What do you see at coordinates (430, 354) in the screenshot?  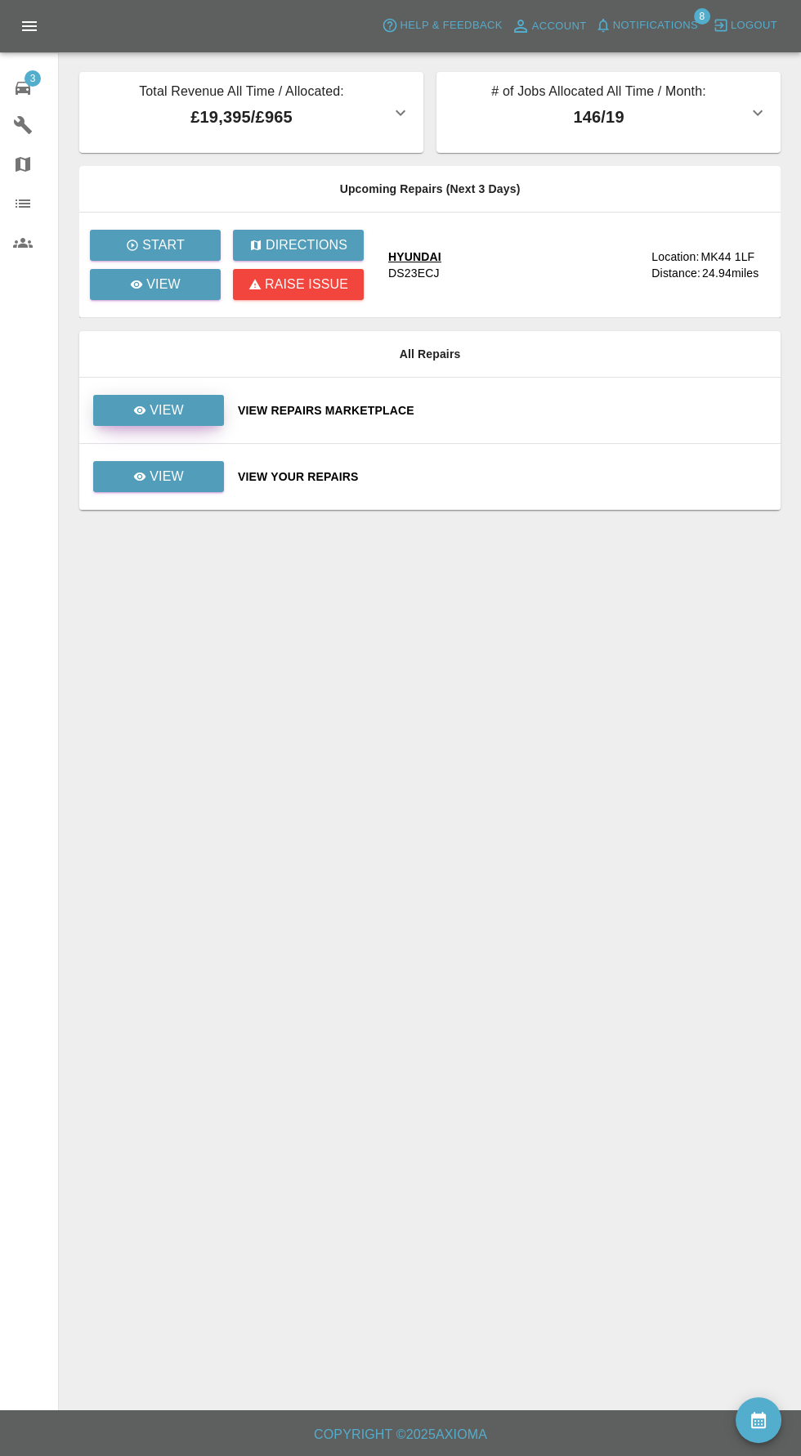 I see `th: All Repairs` at bounding box center [430, 354].